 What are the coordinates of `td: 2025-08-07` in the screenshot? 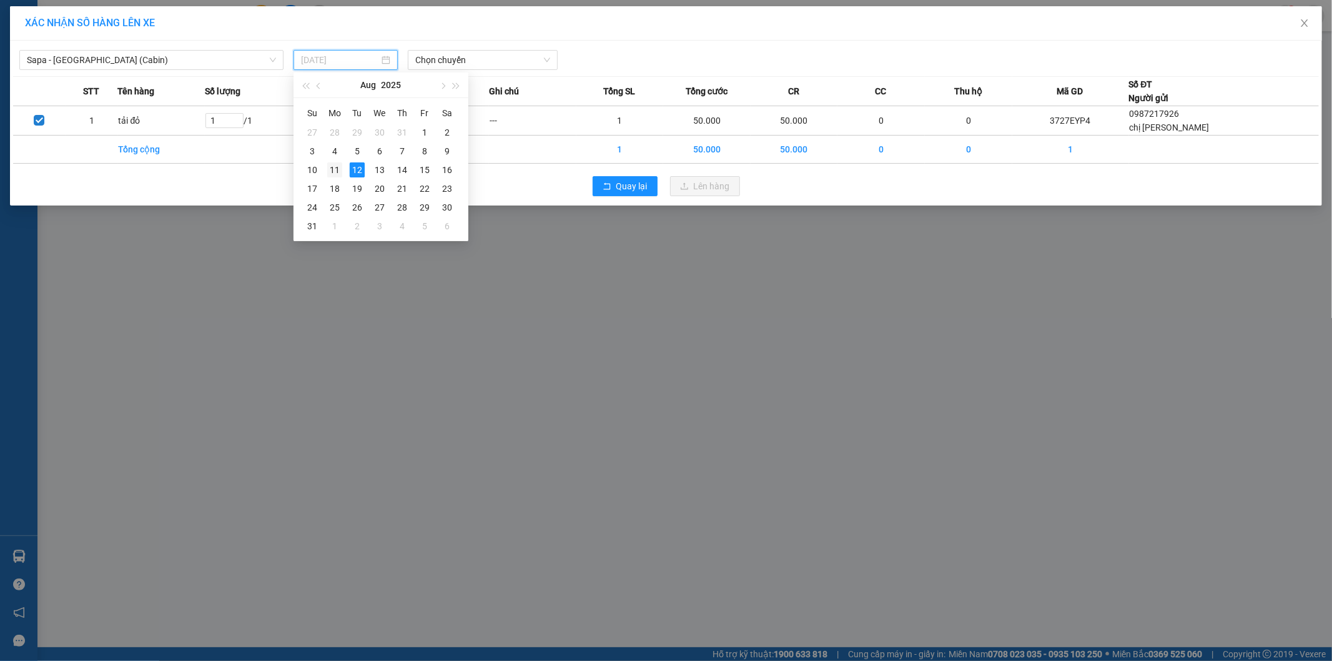 It's located at (402, 151).